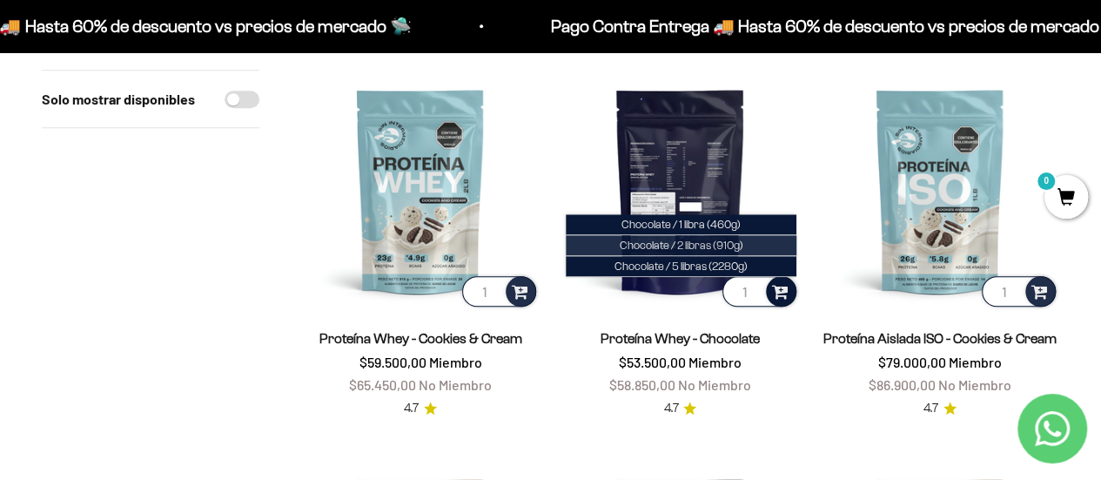 The image size is (1101, 480). Describe the element at coordinates (1066, 198) in the screenshot. I see `a: 0` at that location.